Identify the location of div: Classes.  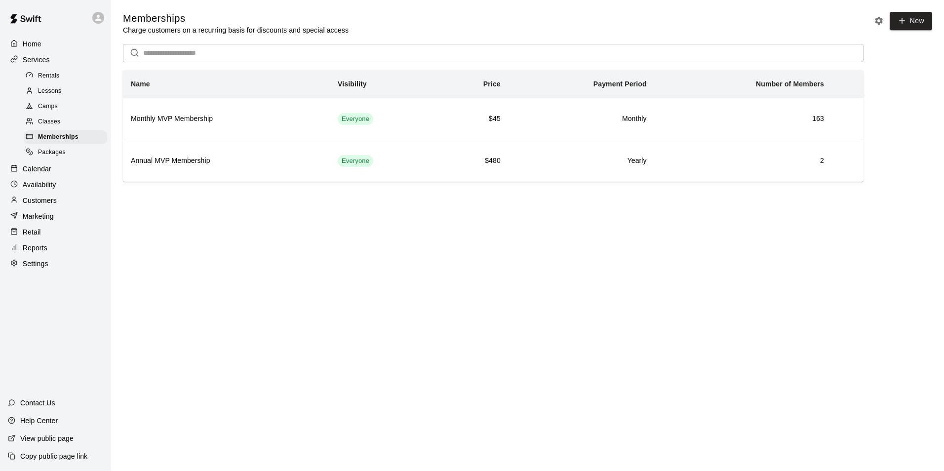
(65, 122).